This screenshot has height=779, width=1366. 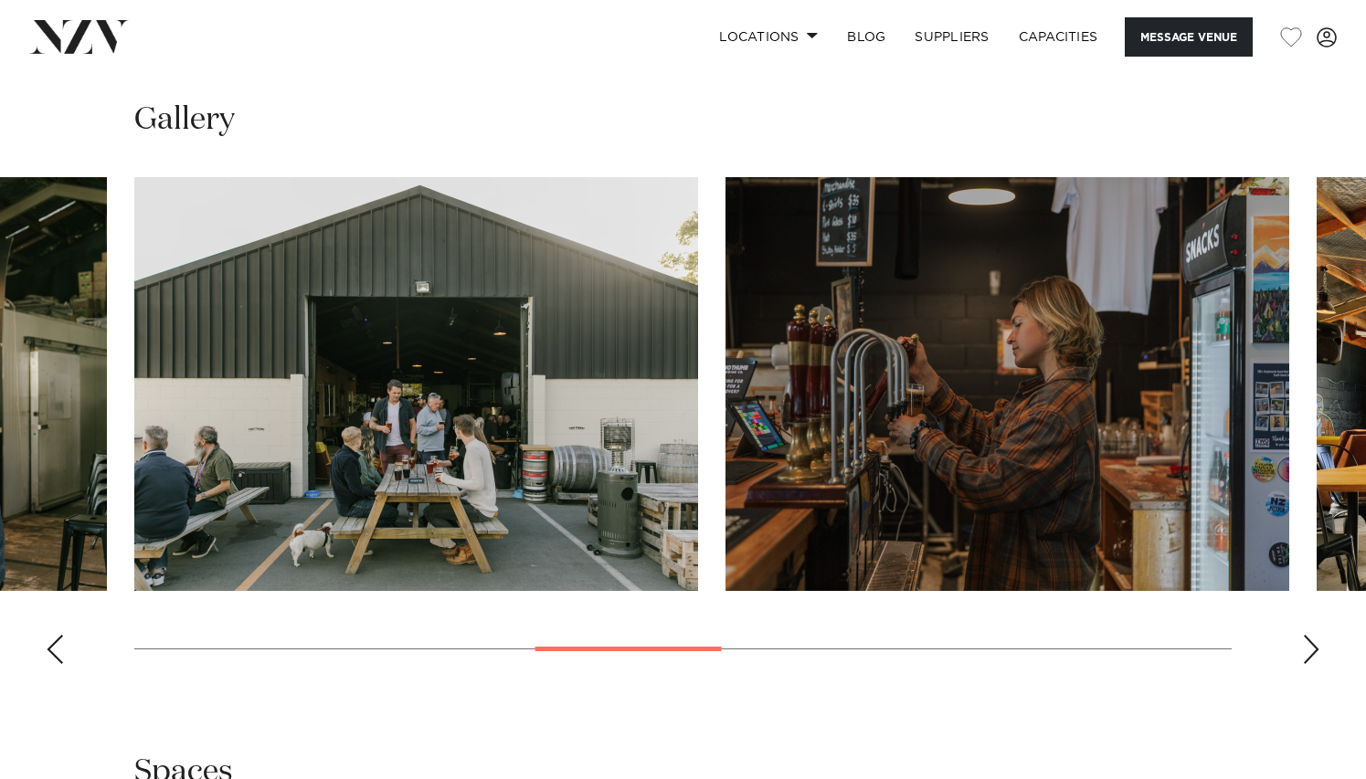 What do you see at coordinates (1058, 37) in the screenshot?
I see `a: Capacities` at bounding box center [1058, 37].